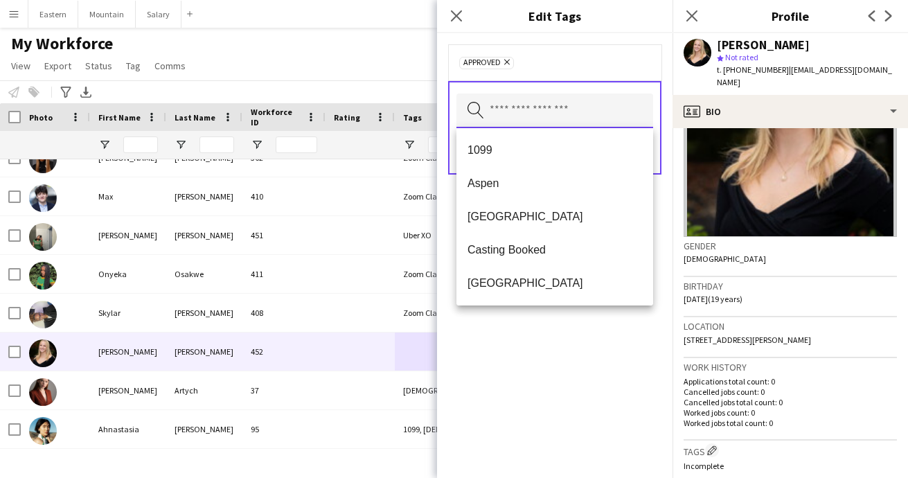  Describe the element at coordinates (66, 92) in the screenshot. I see `app-action-btn: Advanced filters` at that location.